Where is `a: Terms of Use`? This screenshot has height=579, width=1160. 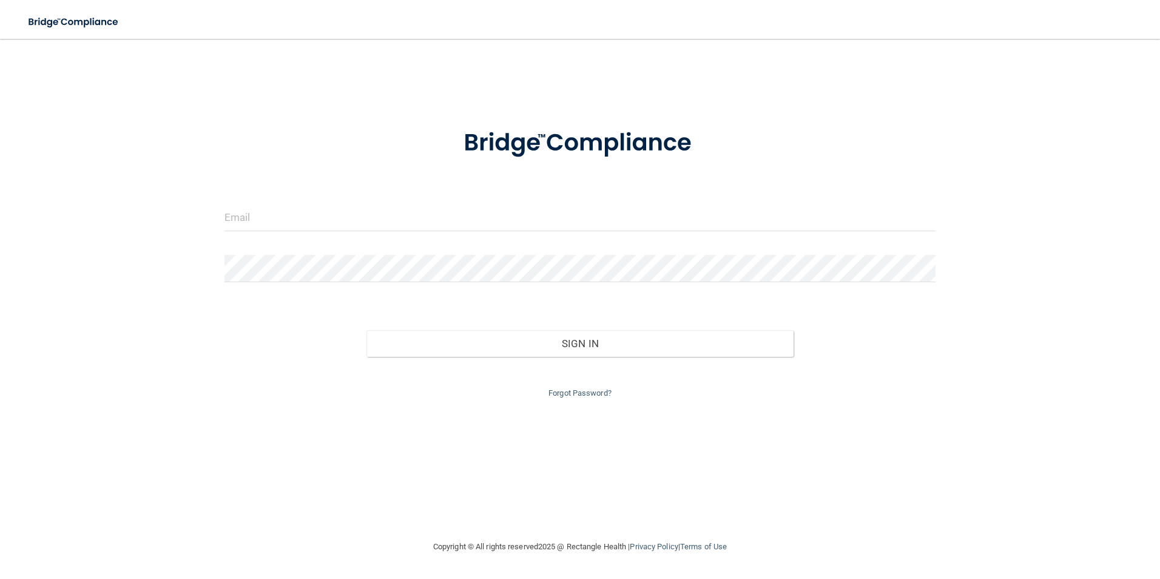 a: Terms of Use is located at coordinates (703, 546).